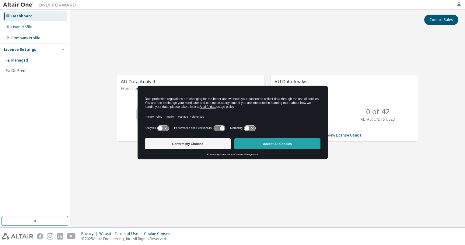 Image resolution: width=465 pixels, height=245 pixels. What do you see at coordinates (441, 20) in the screenshot?
I see `button: Contact Sales` at bounding box center [441, 20].